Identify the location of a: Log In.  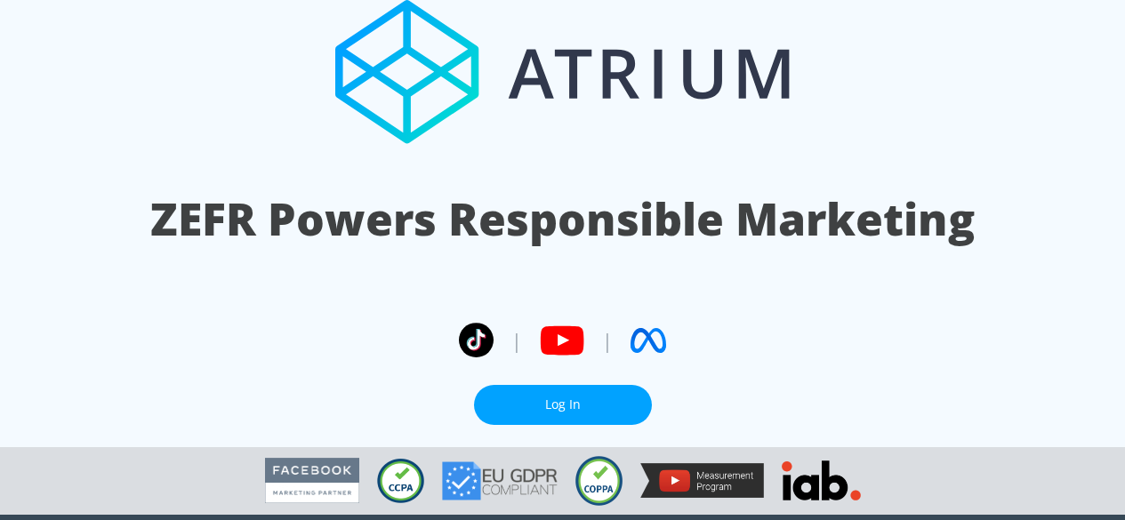
(563, 405).